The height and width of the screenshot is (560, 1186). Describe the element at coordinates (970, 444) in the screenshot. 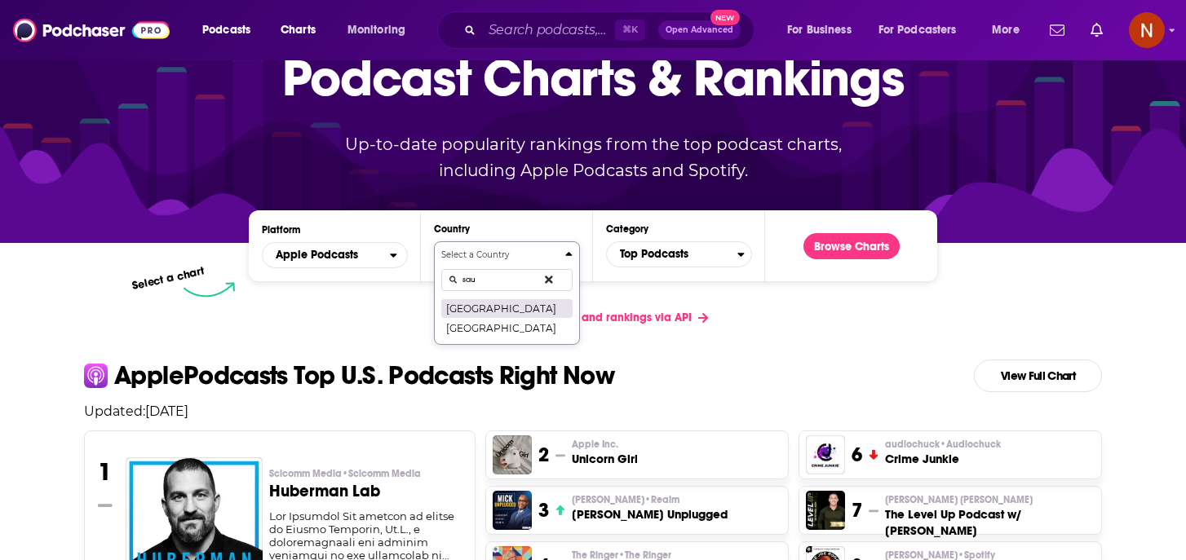

I see `span: • Audiochuck` at that location.